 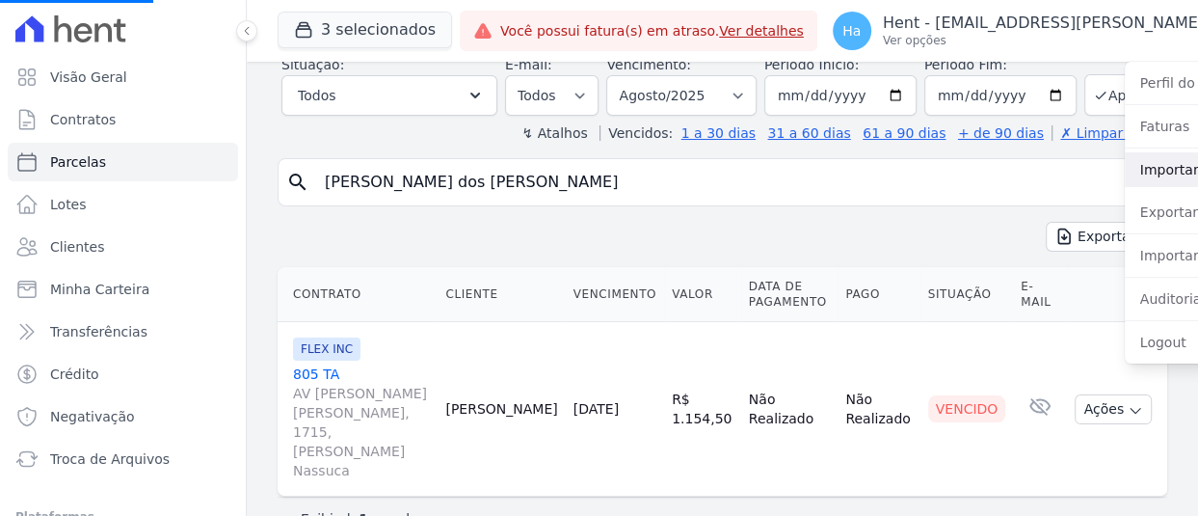 I want to click on span: Negativação, so click(x=93, y=416).